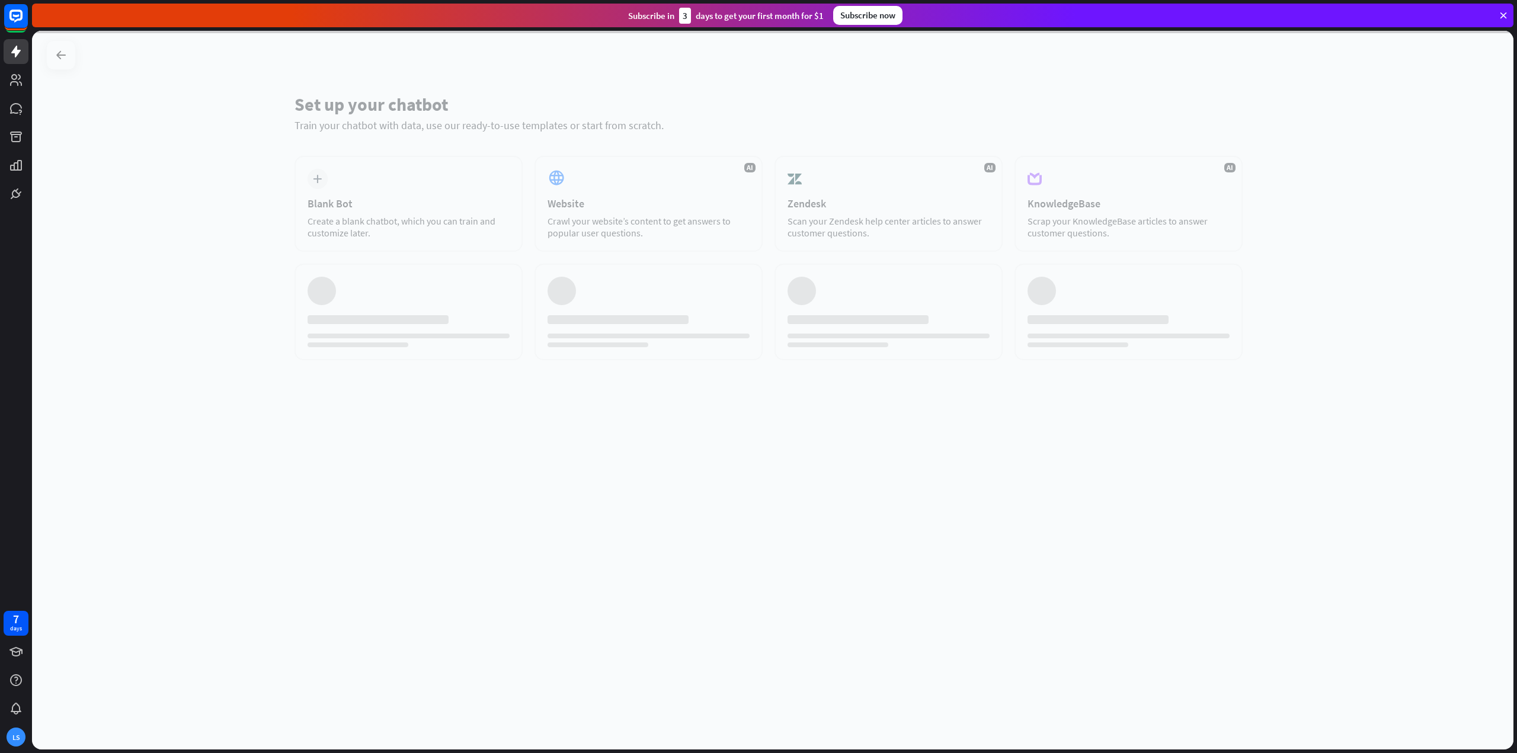 This screenshot has height=753, width=1517. What do you see at coordinates (16, 737) in the screenshot?
I see `div: LS` at bounding box center [16, 737].